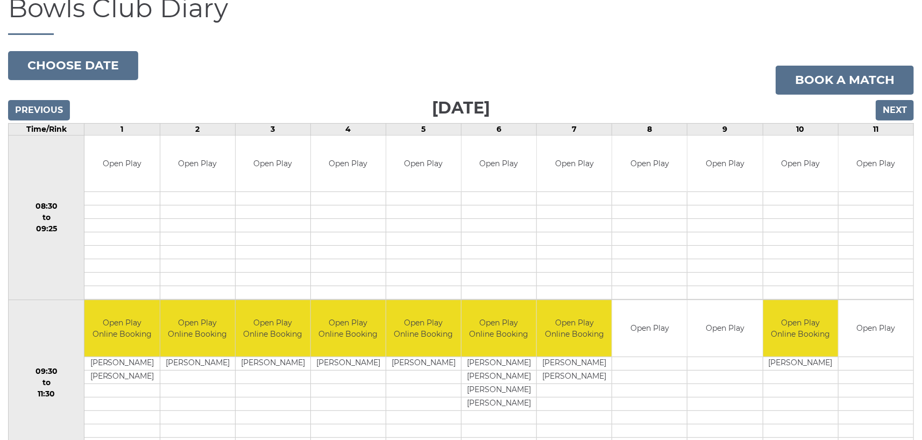 This screenshot has width=922, height=440. Describe the element at coordinates (895, 110) in the screenshot. I see `input: Next` at that location.